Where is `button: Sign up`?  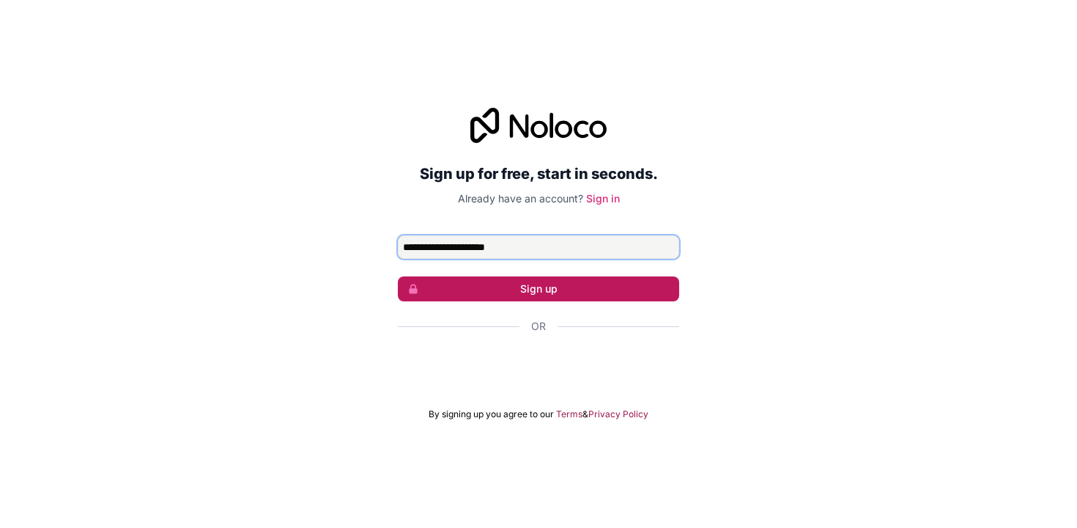 button: Sign up is located at coordinates (539, 289).